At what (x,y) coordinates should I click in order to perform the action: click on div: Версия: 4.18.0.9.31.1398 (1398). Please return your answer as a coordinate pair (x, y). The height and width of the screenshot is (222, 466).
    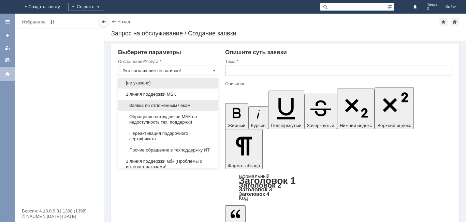
    Looking at the image, I should click on (59, 211).